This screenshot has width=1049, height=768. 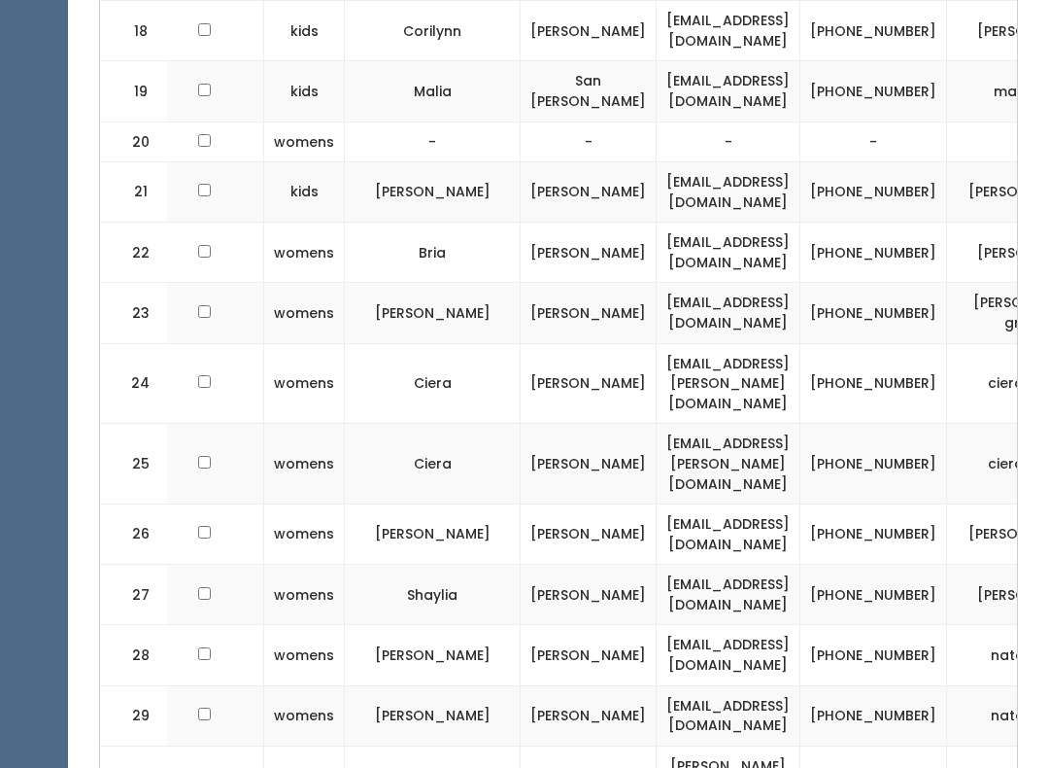 What do you see at coordinates (134, 655) in the screenshot?
I see `td: 28` at bounding box center [134, 655].